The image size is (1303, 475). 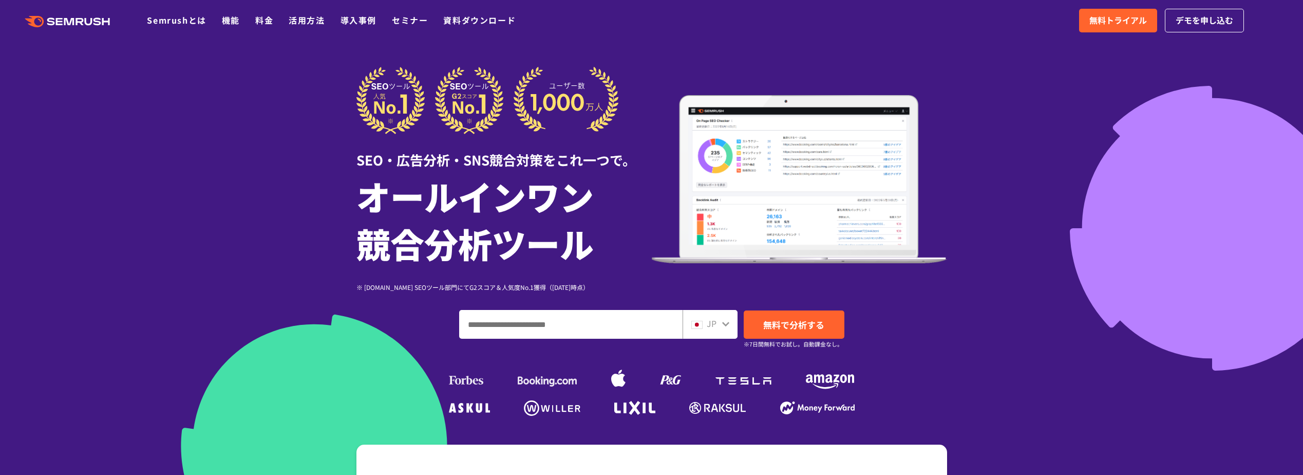 I want to click on a: セミナー, so click(x=410, y=20).